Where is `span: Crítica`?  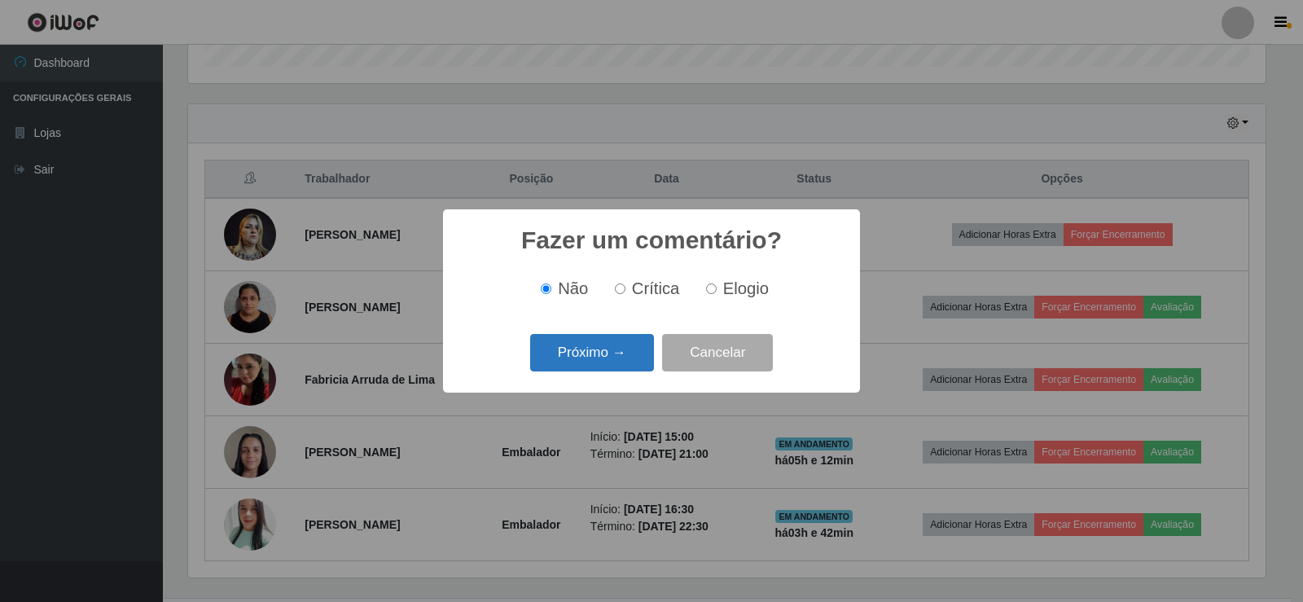
span: Crítica is located at coordinates (655, 288).